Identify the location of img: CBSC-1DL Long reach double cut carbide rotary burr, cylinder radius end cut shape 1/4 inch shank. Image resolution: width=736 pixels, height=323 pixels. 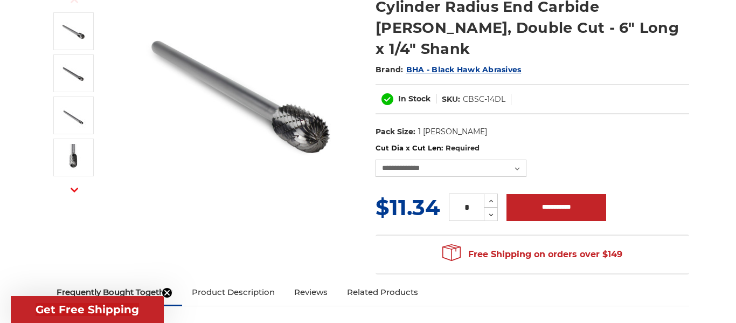
(73, 115).